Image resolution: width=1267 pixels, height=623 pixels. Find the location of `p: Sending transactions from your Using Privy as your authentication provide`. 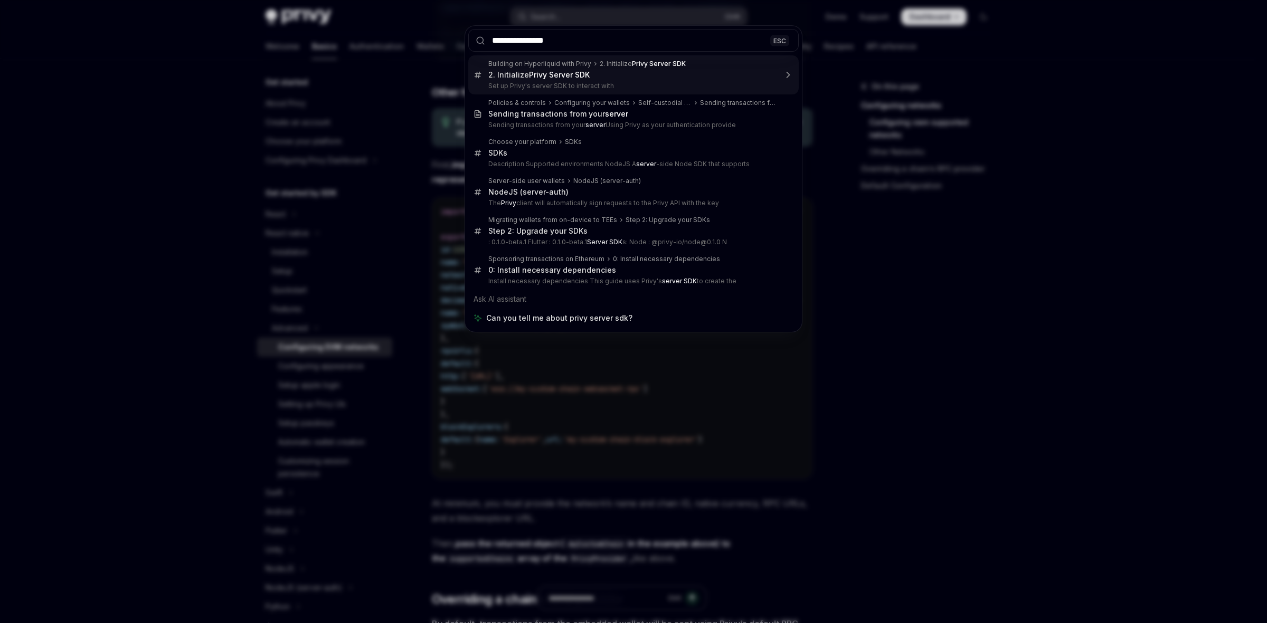

p: Sending transactions from your Using Privy as your authentication provide is located at coordinates (632, 125).